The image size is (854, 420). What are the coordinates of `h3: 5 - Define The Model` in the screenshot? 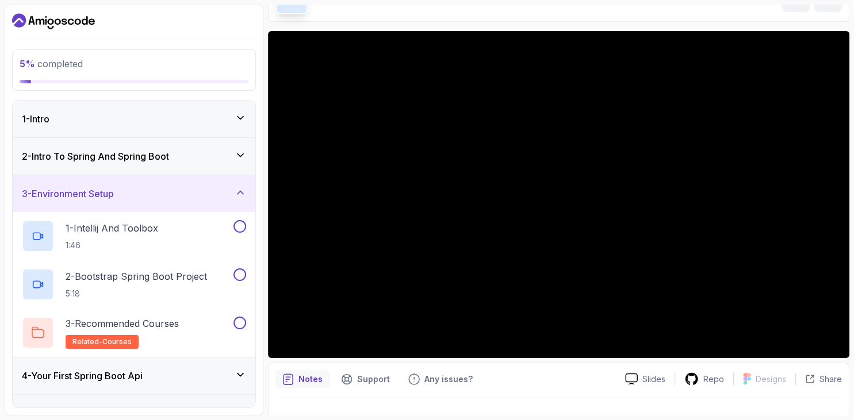 It's located at (66, 413).